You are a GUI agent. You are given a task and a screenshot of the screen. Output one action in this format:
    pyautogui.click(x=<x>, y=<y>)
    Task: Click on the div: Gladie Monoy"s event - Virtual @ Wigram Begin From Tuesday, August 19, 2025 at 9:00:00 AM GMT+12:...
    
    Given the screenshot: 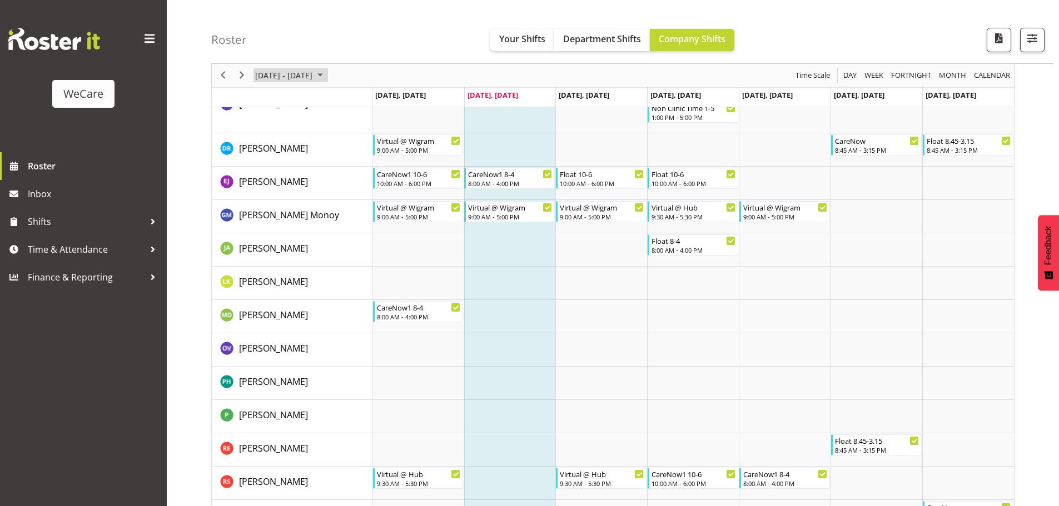 What is the action you would take?
    pyautogui.click(x=509, y=212)
    